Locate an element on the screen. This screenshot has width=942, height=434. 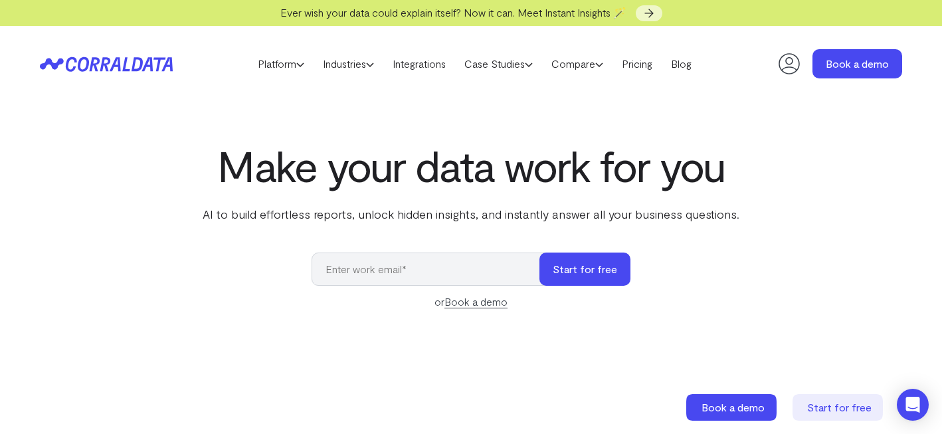
a: Integrations is located at coordinates (419, 64).